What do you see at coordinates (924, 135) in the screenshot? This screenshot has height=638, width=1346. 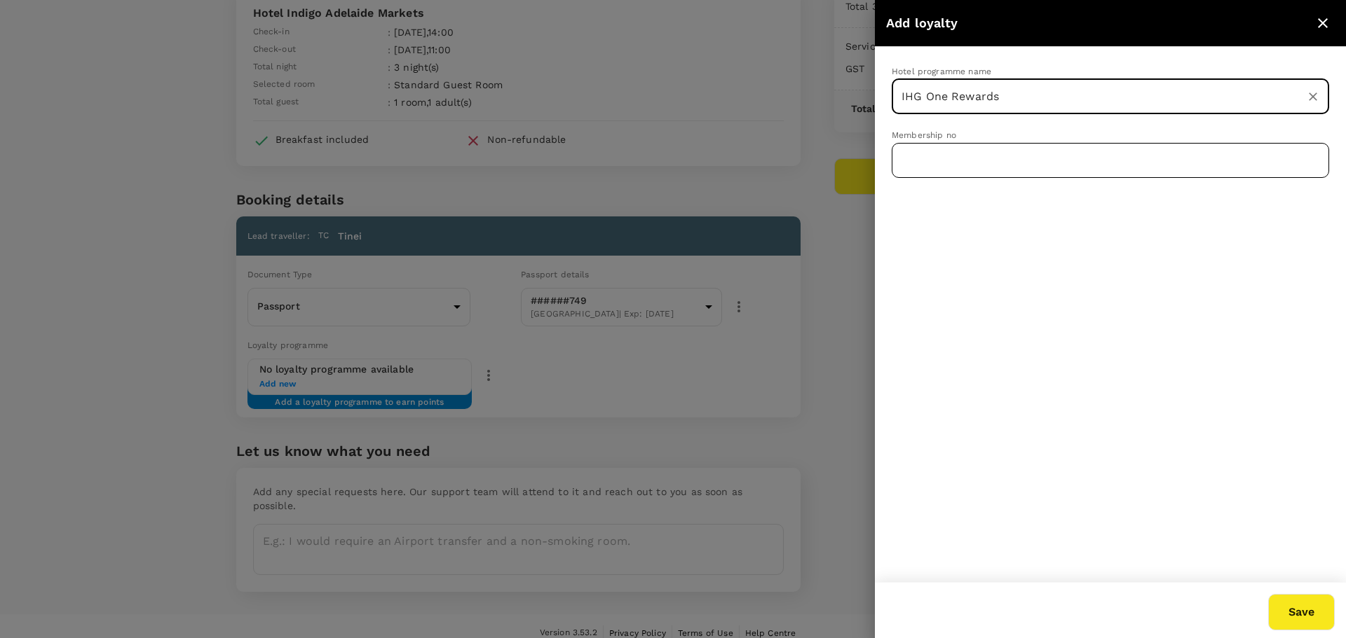 I see `span: Membership no` at bounding box center [924, 135].